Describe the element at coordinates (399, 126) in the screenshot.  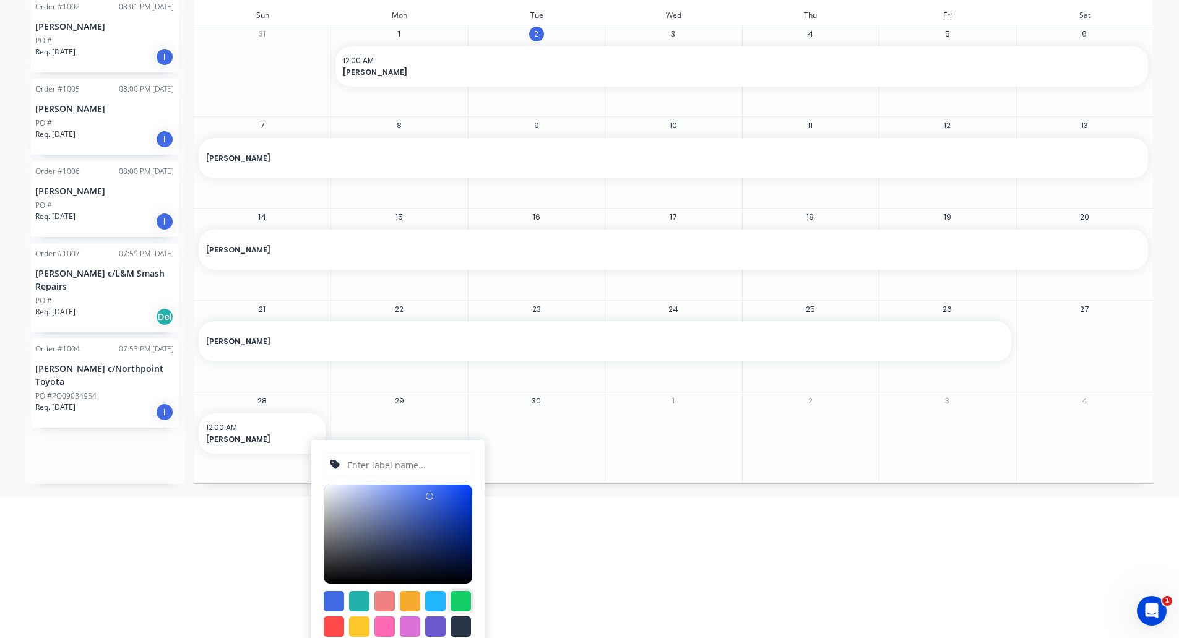
I see `button: 8` at that location.